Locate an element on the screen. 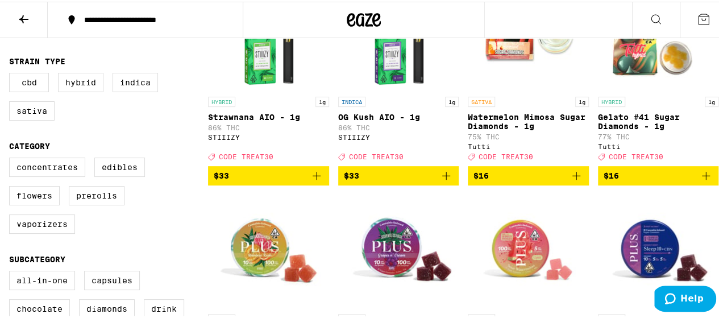 This screenshot has height=318, width=719. label: Drink is located at coordinates (164, 307).